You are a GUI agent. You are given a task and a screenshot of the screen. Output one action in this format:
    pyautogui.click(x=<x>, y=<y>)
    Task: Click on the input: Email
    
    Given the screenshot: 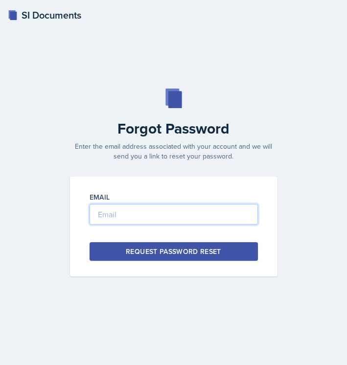 What is the action you would take?
    pyautogui.click(x=174, y=214)
    